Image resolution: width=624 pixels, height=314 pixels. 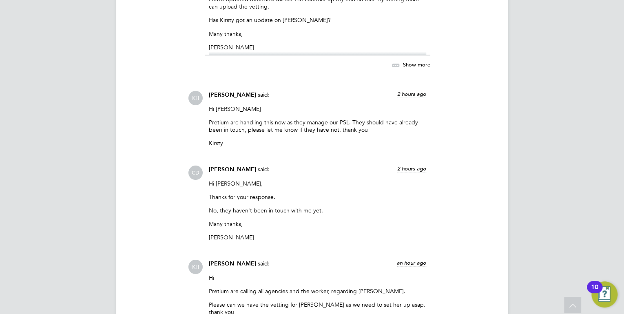 I want to click on p: No, they haven't been in touch with me yet., so click(x=318, y=211).